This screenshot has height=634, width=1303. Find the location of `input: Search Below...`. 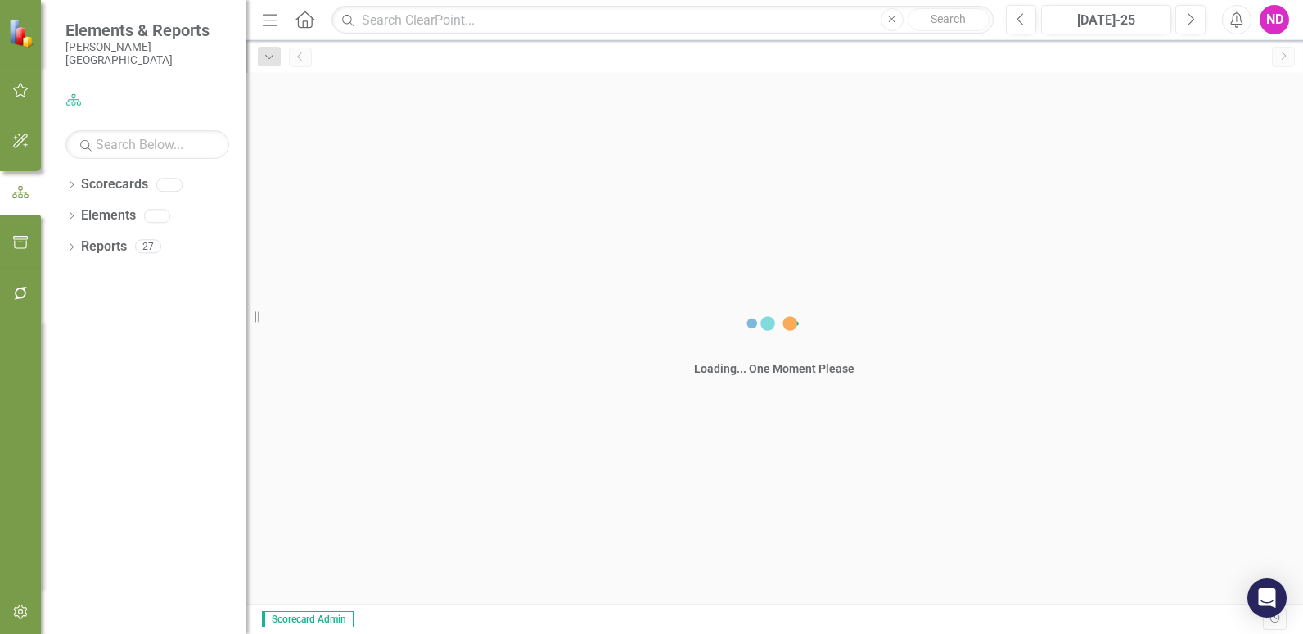

input: Search Below... is located at coordinates (147, 144).